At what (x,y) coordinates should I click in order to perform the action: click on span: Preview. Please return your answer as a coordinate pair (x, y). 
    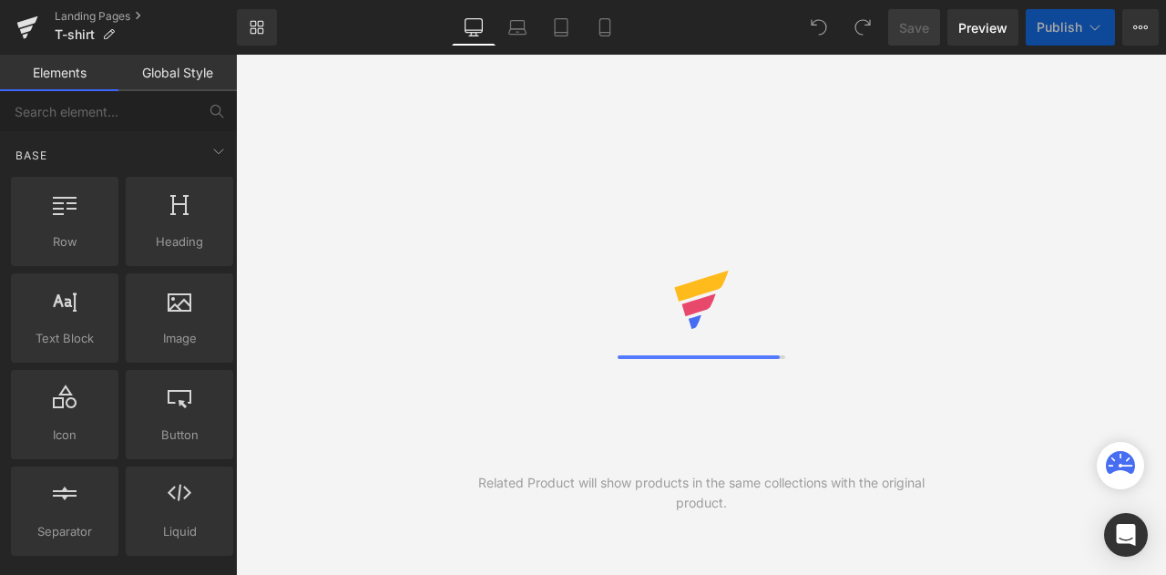
    Looking at the image, I should click on (983, 27).